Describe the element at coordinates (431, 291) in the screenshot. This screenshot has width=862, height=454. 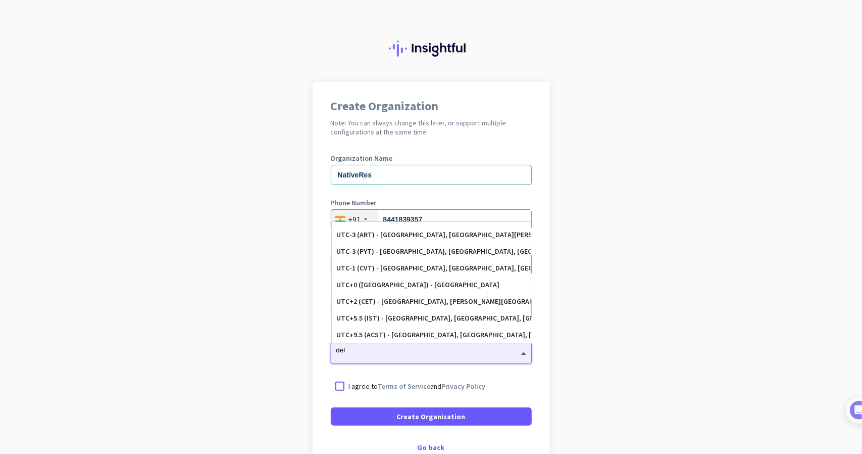
I see `label: Organization Size (Optional)` at that location.